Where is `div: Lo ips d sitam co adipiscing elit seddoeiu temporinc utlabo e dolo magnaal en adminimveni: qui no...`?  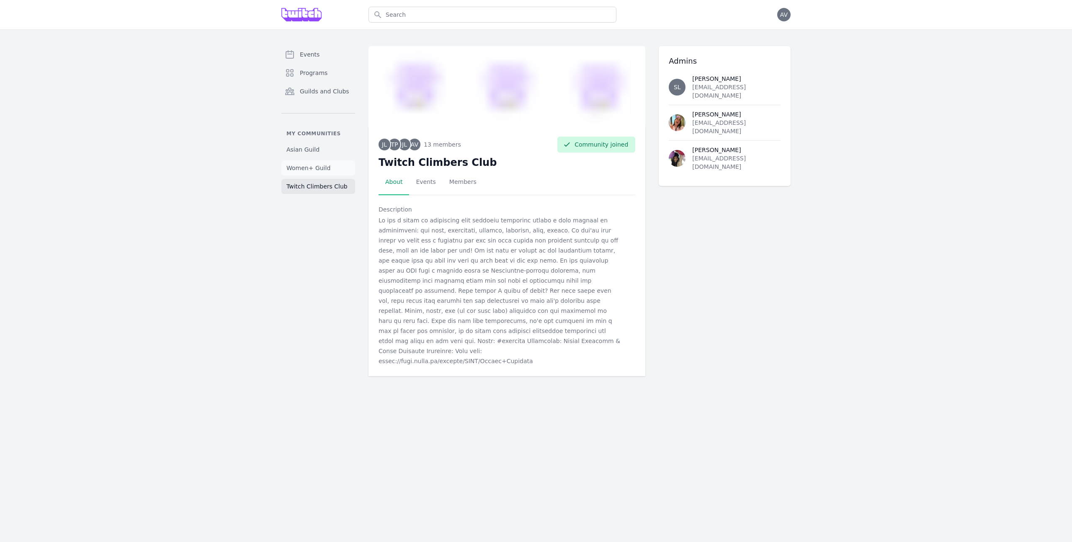 div: Lo ips d sitam co adipiscing elit seddoeiu temporinc utlabo e dolo magnaal en adminimveni: qui no... is located at coordinates (500, 291).